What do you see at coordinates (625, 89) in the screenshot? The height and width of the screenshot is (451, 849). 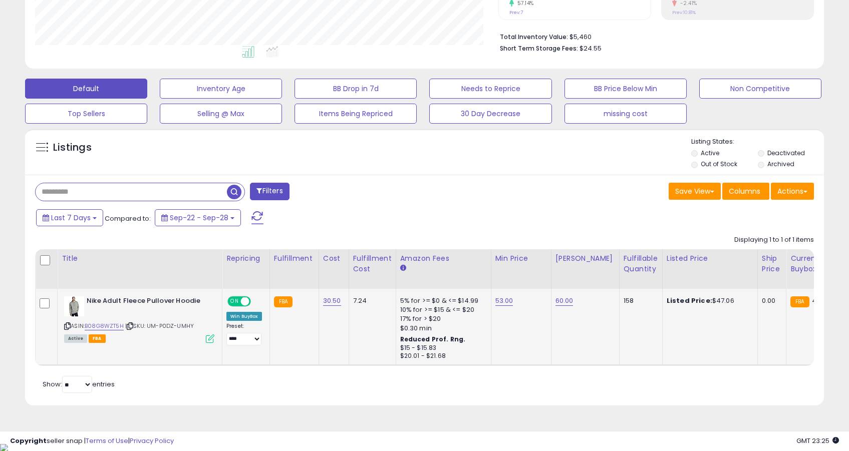 I see `button: BB Price Below Min` at bounding box center [625, 89].